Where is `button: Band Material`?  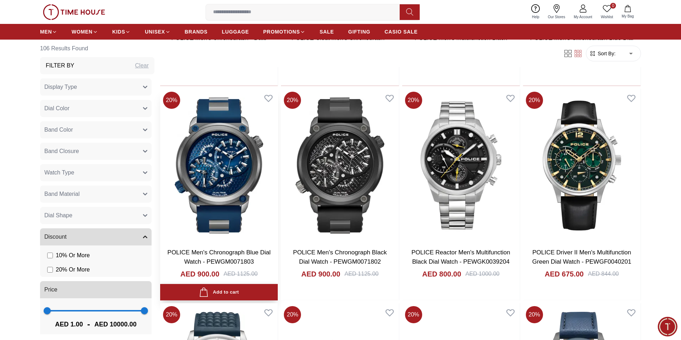 button: Band Material is located at coordinates (96, 194).